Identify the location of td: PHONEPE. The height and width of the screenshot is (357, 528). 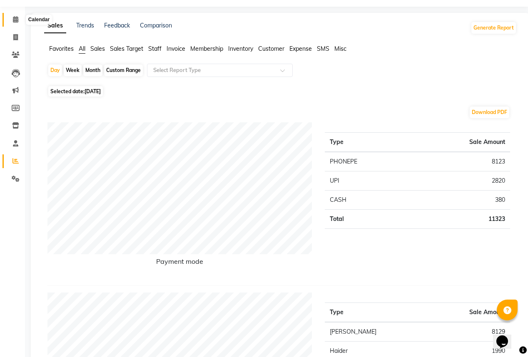
(367, 162).